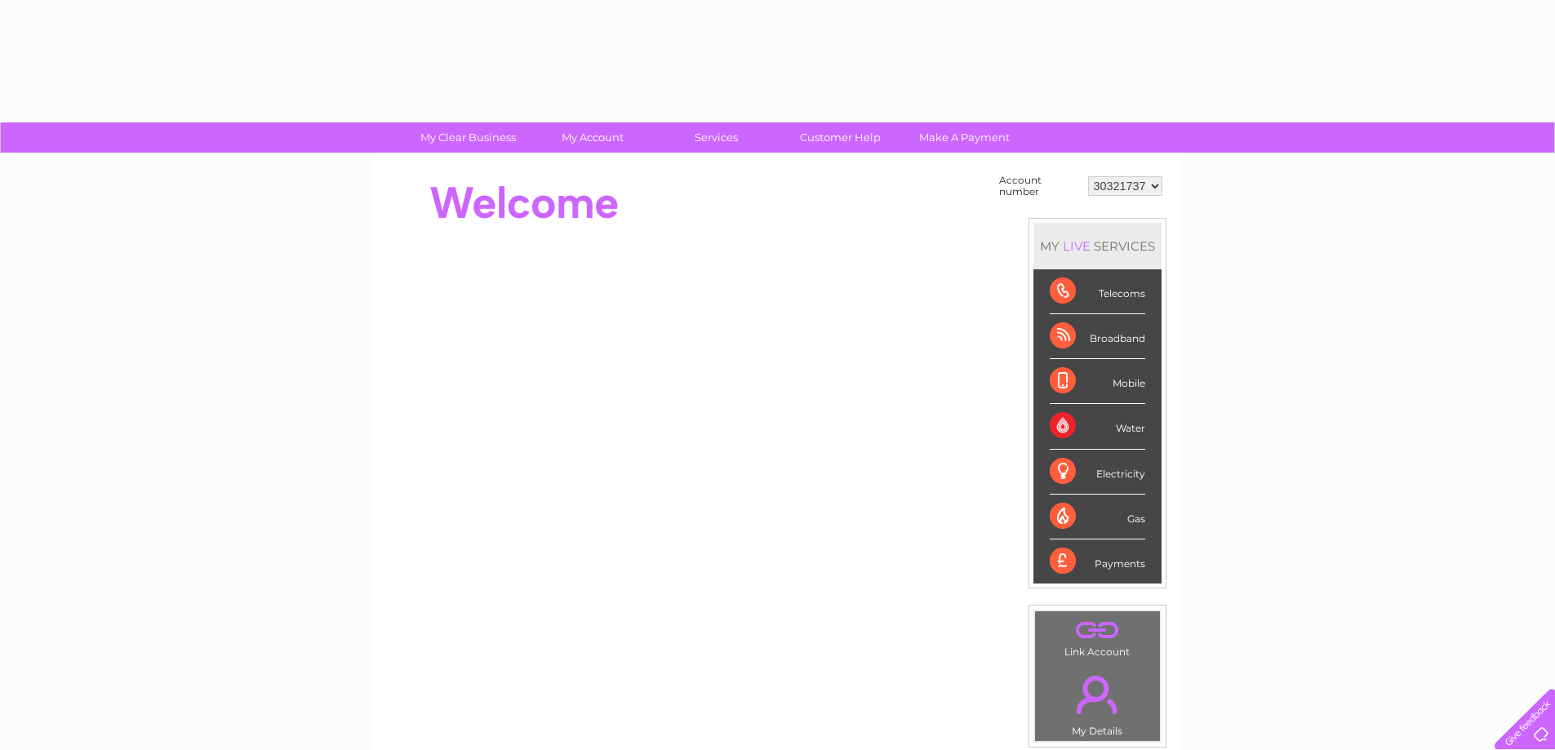 This screenshot has width=1555, height=750. Describe the element at coordinates (1039, 186) in the screenshot. I see `td: Account number` at that location.